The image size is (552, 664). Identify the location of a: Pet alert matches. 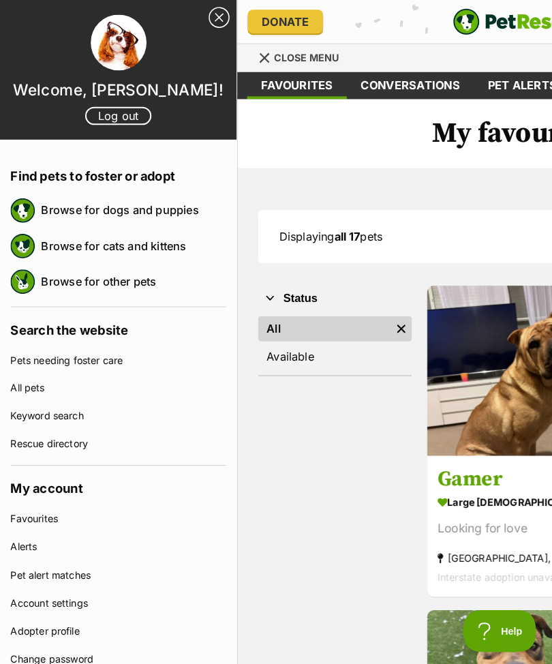
(115, 562).